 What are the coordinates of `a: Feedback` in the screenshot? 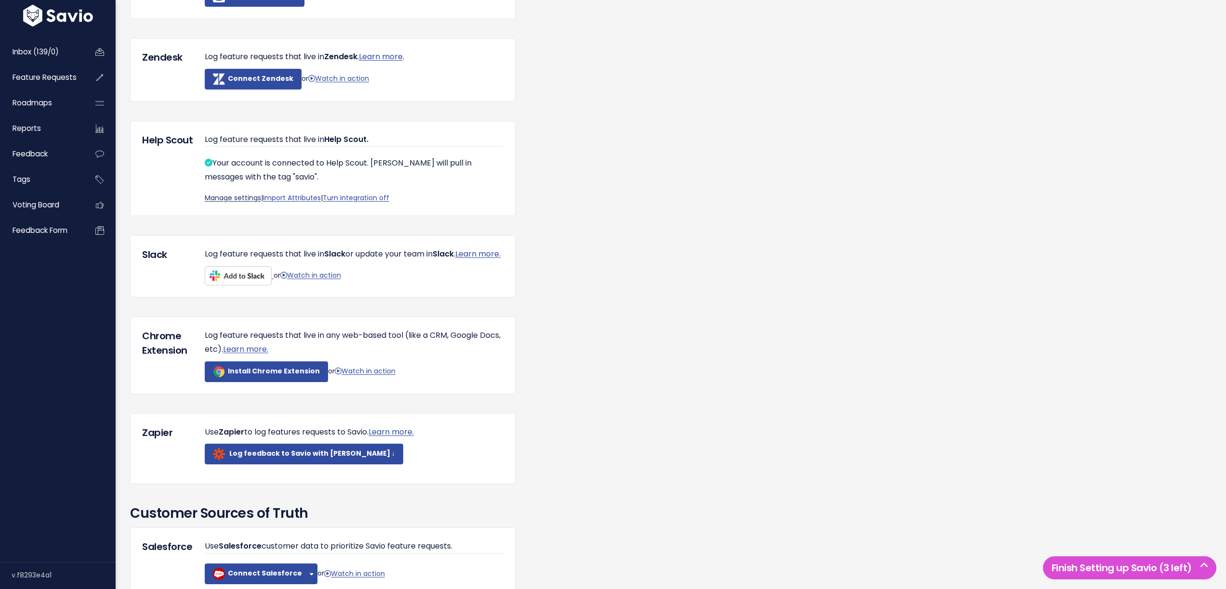 It's located at (41, 154).